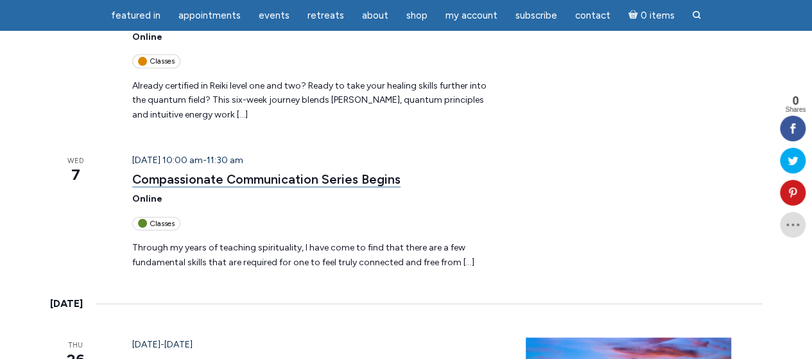  I want to click on a: Retreats, so click(326, 15).